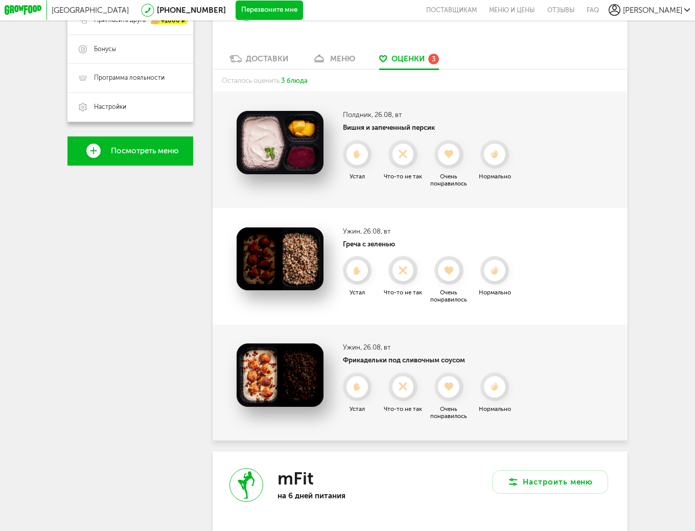 The height and width of the screenshot is (531, 695). What do you see at coordinates (430, 127) in the screenshot?
I see `h4: Вишня и запеченный персик` at bounding box center [430, 127].